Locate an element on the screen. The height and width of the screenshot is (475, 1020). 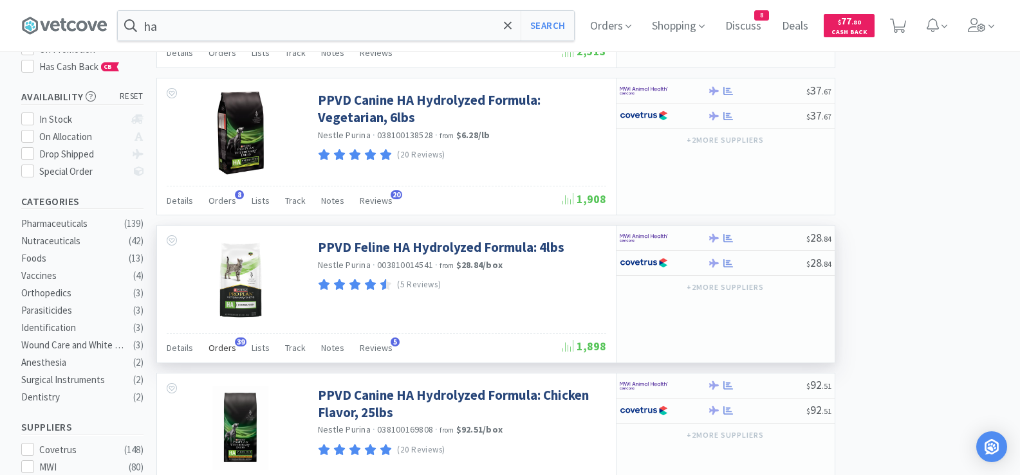
div: ( 4 ) is located at coordinates (138, 276).